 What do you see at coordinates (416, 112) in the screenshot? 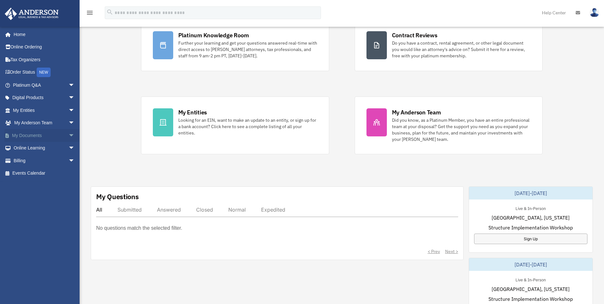
I see `div: My Anderson Team` at bounding box center [416, 112].